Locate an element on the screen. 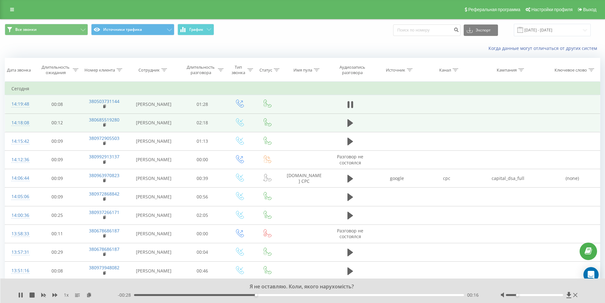 The image size is (605, 303). td: 00:25 is located at coordinates (57, 215).